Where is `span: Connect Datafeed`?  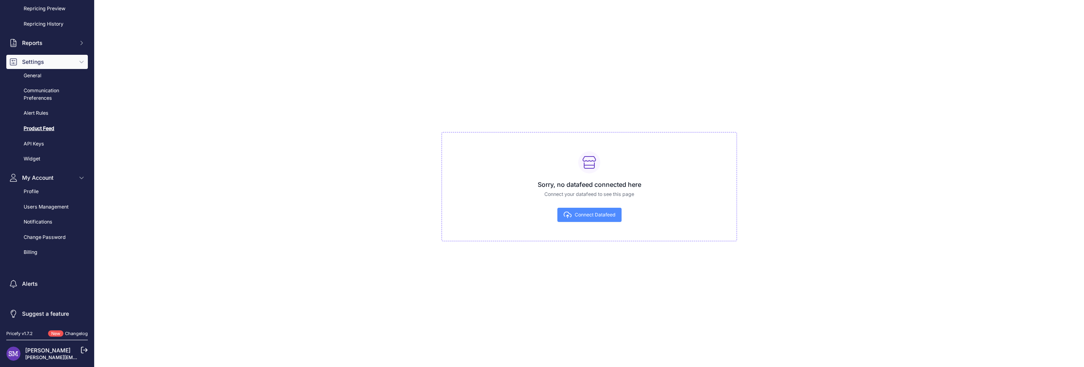 span: Connect Datafeed is located at coordinates (595, 215).